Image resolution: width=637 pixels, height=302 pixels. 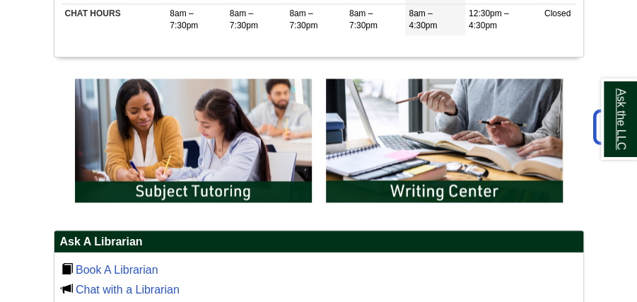 What do you see at coordinates (127, 288) in the screenshot?
I see `a: Chat with a Librarian` at bounding box center [127, 288].